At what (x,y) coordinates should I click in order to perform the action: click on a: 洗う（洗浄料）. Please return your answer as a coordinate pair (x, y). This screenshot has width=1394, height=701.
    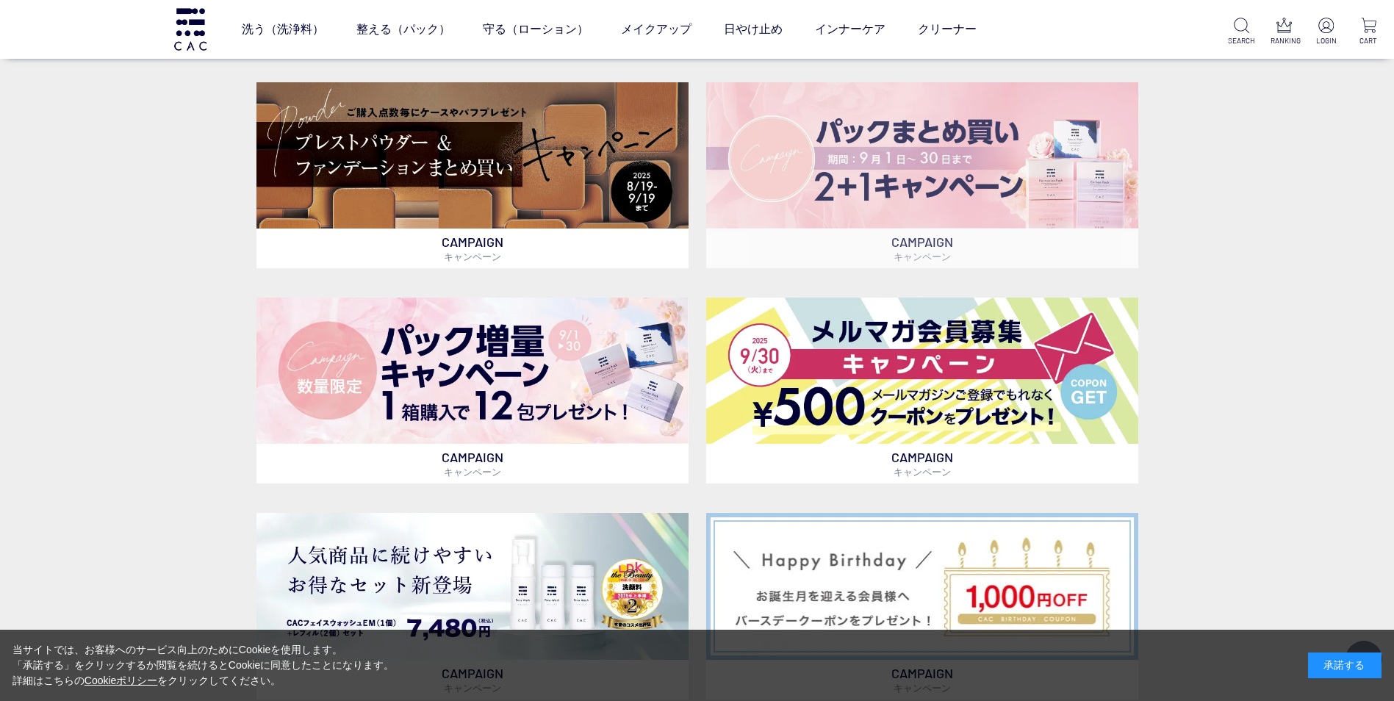
    Looking at the image, I should click on (283, 29).